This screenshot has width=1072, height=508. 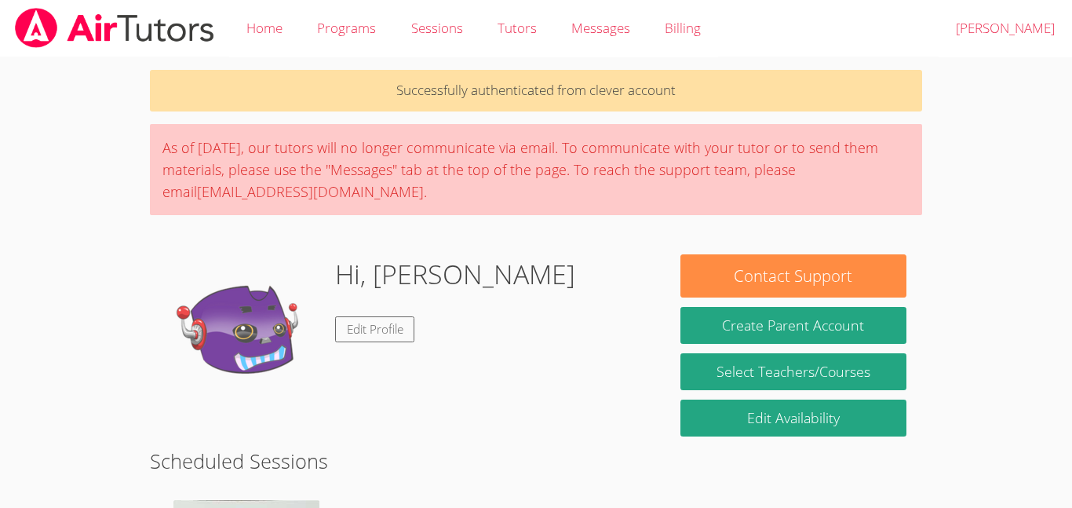 I want to click on button: Create Parent Account, so click(x=794, y=325).